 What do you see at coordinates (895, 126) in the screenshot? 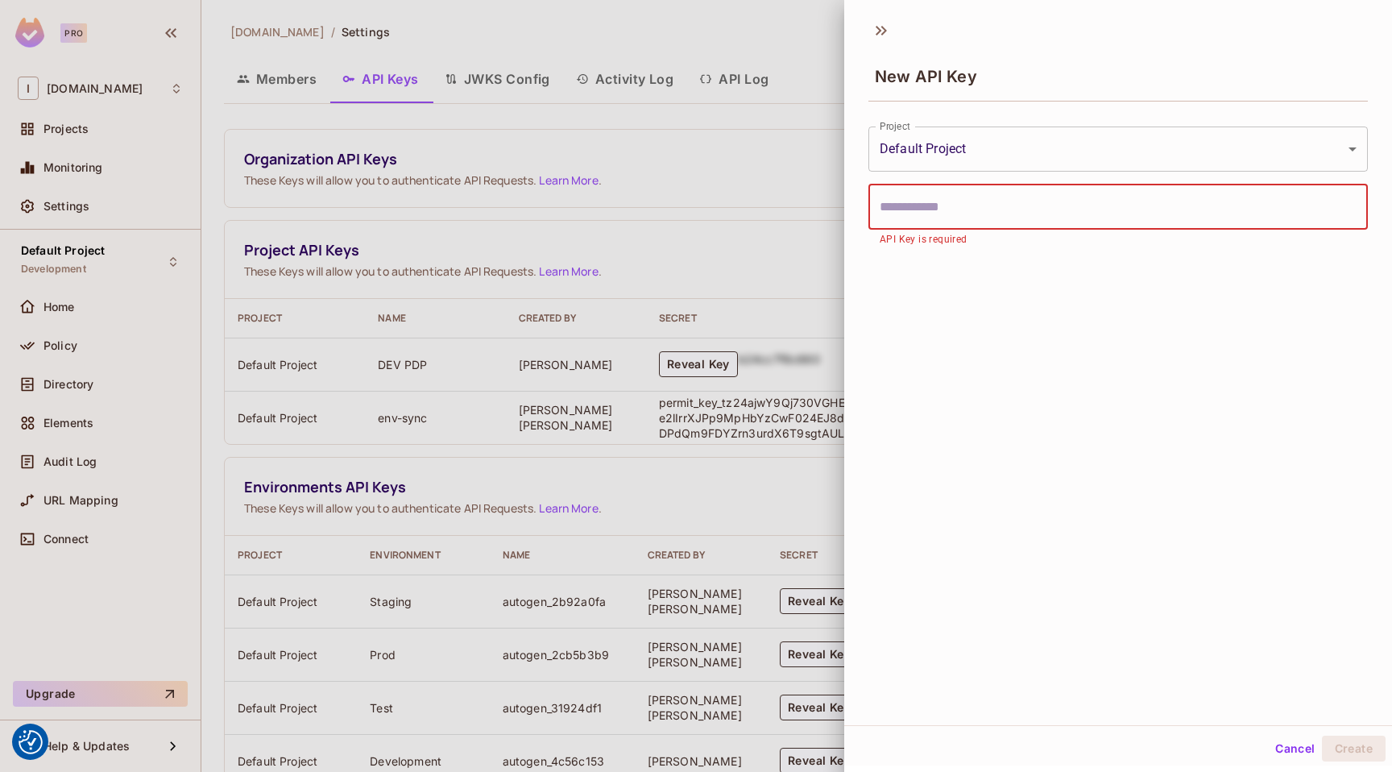
I see `label: Project` at bounding box center [895, 126].